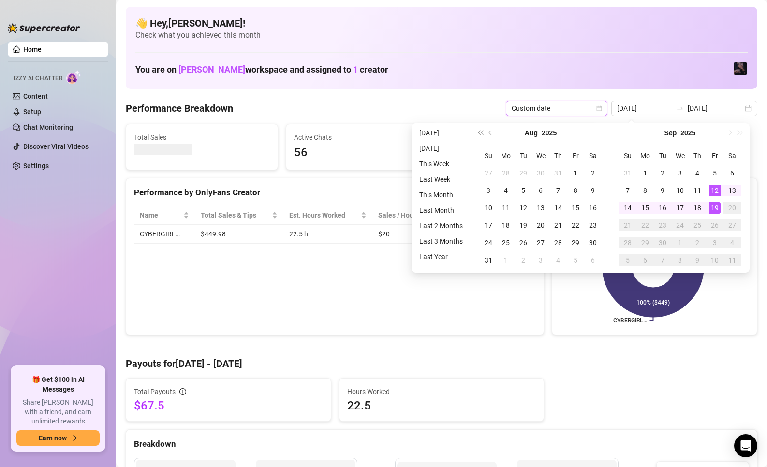 The image size is (767, 467). What do you see at coordinates (73, 77) in the screenshot?
I see `img: AI Chatter` at bounding box center [73, 77].